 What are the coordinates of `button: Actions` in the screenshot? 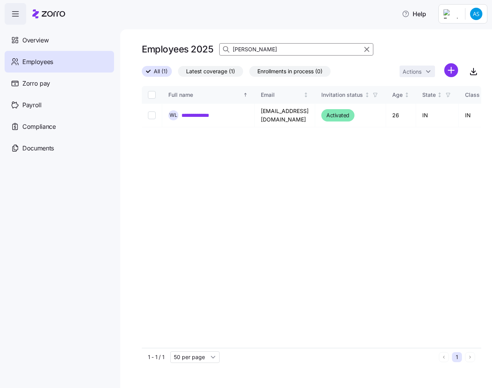 It's located at (417, 71).